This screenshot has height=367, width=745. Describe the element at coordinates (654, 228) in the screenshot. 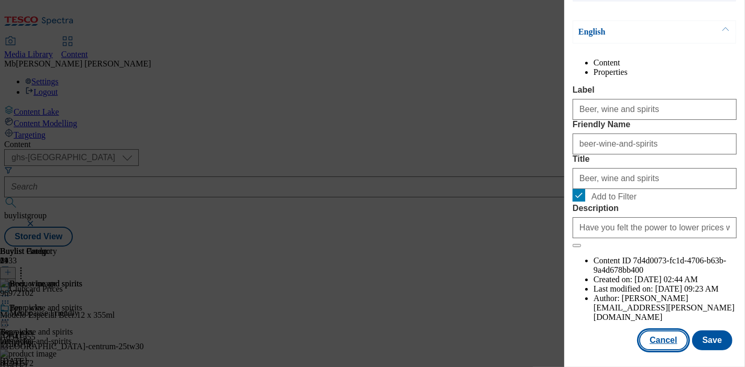

I see `input: Enter Description` at that location.